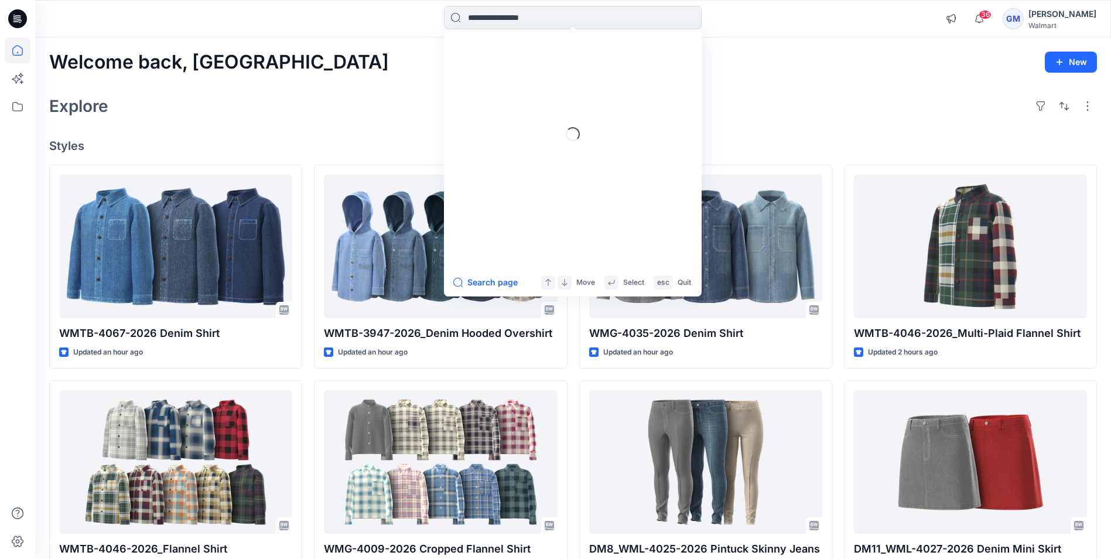 The image size is (1111, 559). Describe the element at coordinates (706, 246) in the screenshot. I see `a: WMG-4035-2026 Denim Shirt` at that location.